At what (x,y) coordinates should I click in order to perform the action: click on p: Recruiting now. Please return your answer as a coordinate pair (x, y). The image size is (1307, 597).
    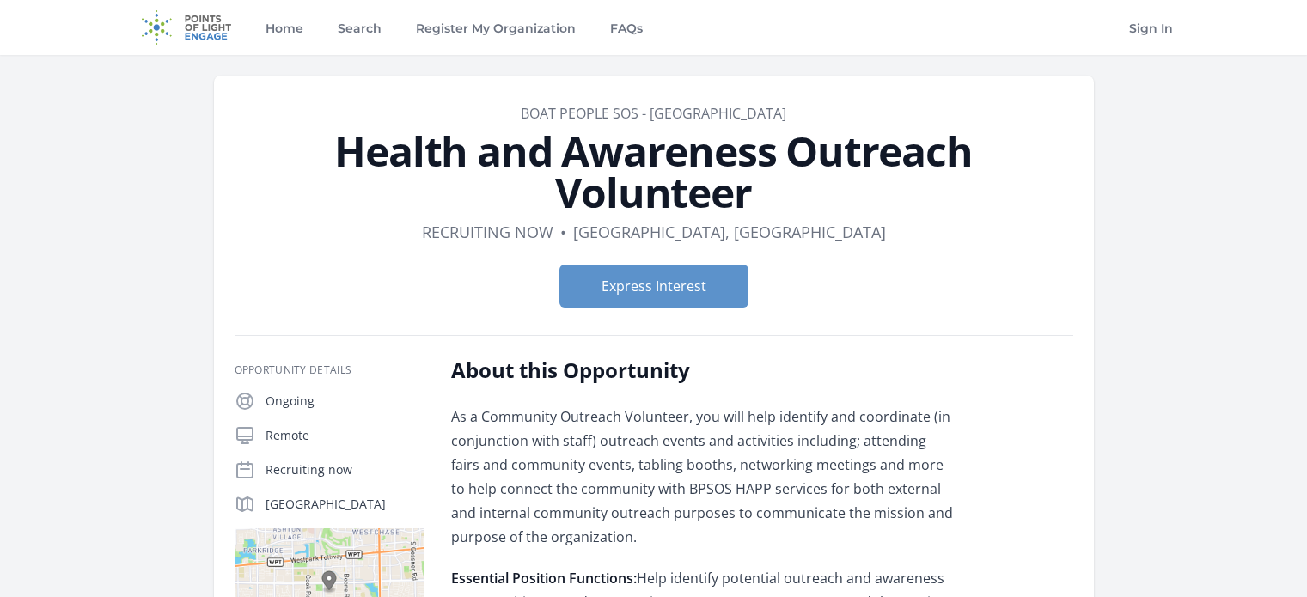
    Looking at the image, I should click on (345, 470).